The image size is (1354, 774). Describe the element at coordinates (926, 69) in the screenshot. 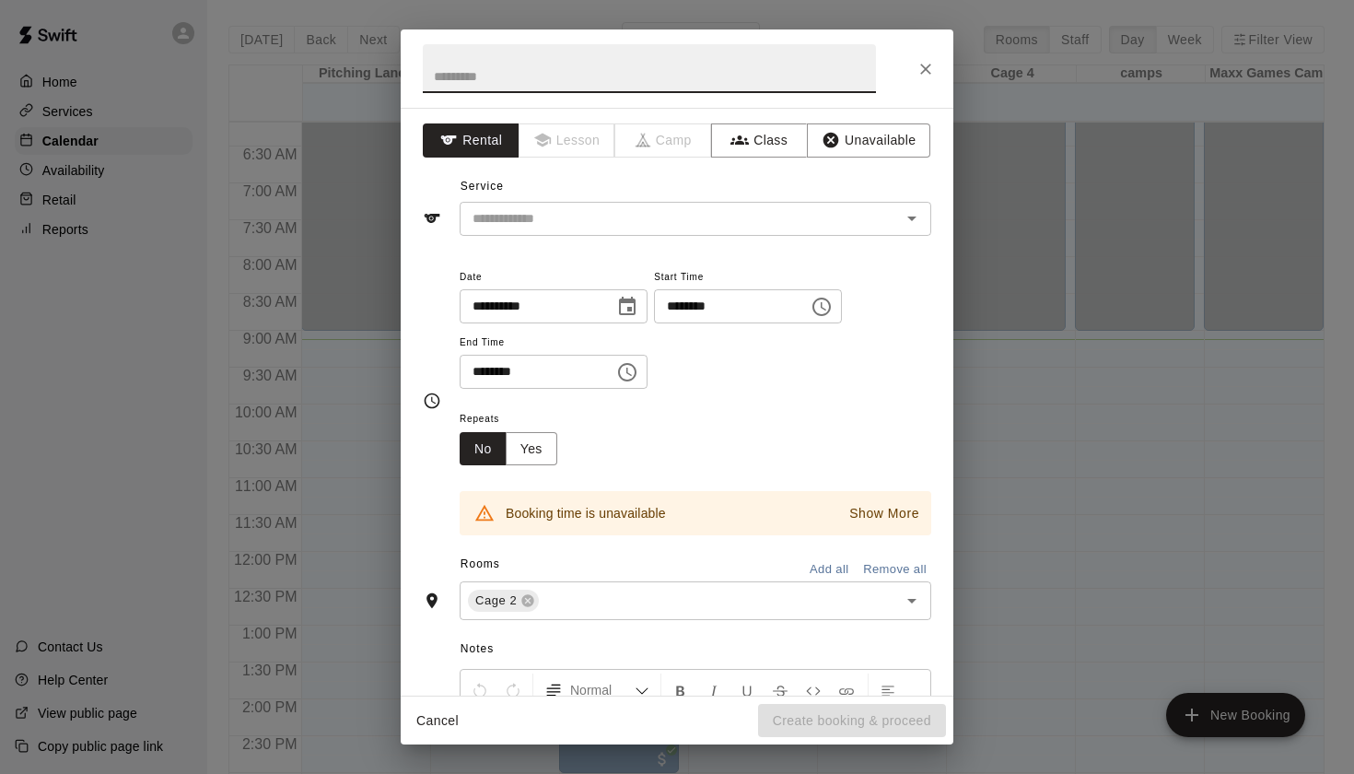

I see `button: Close` at that location.